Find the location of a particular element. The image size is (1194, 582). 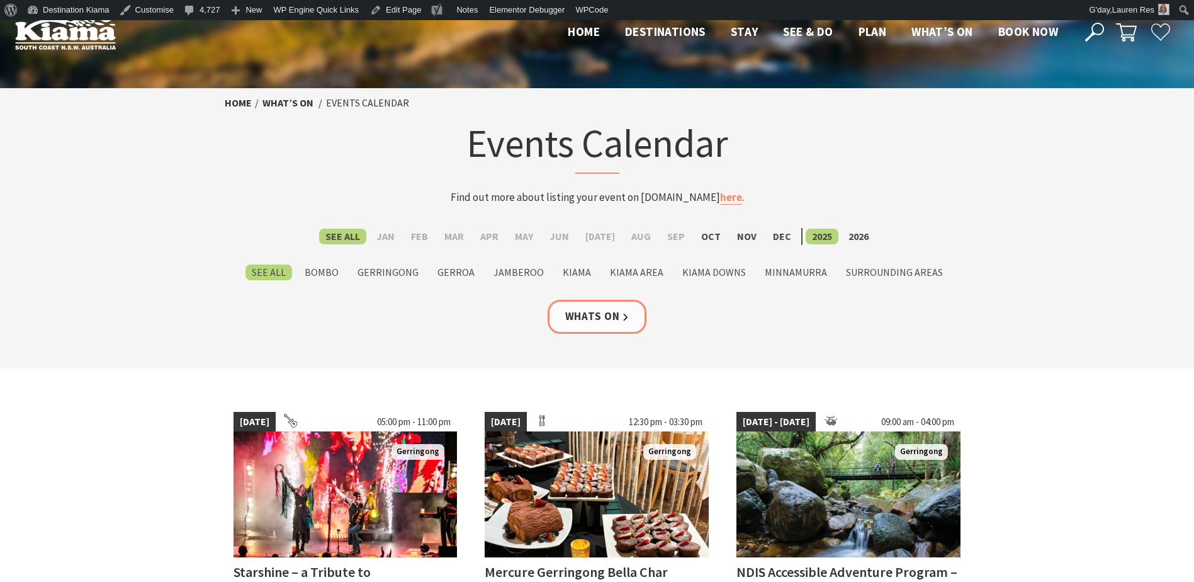

label: Kiama is located at coordinates (577, 272).